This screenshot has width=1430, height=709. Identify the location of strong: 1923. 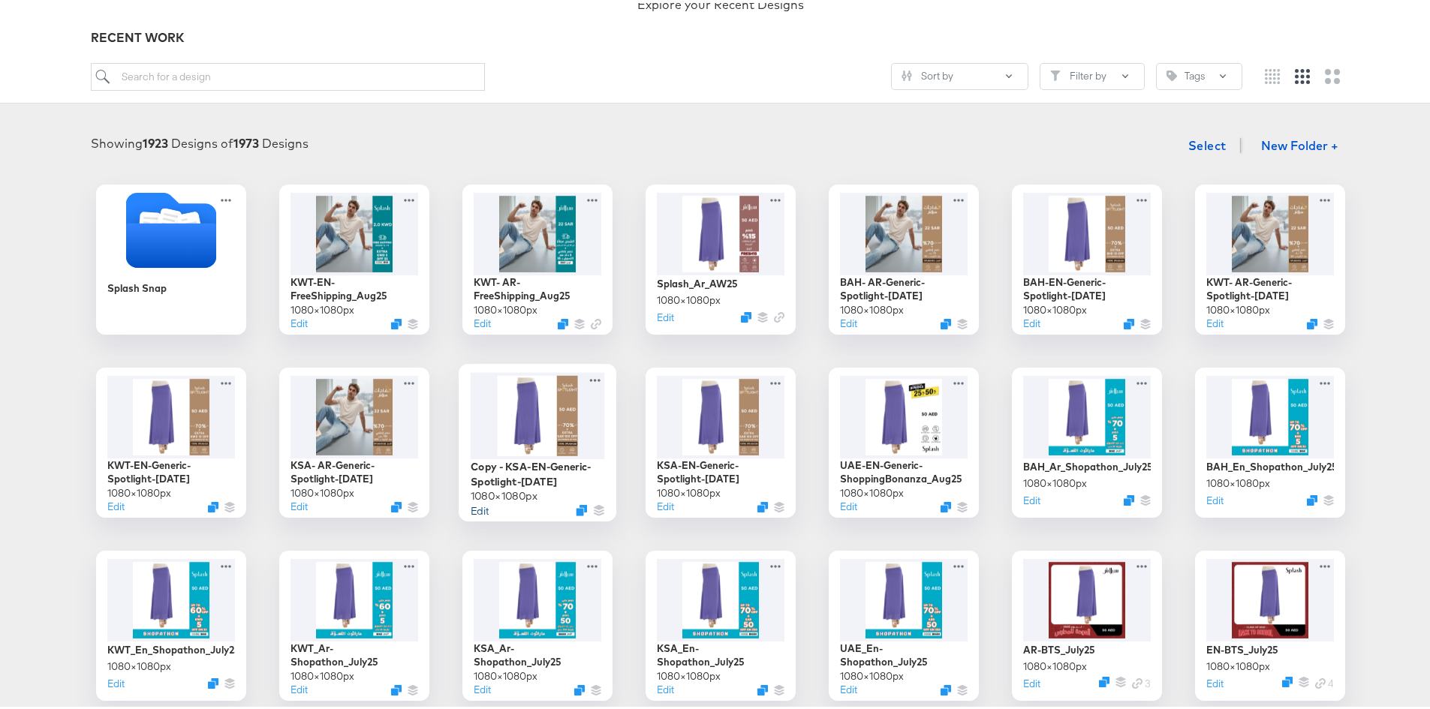
(155, 140).